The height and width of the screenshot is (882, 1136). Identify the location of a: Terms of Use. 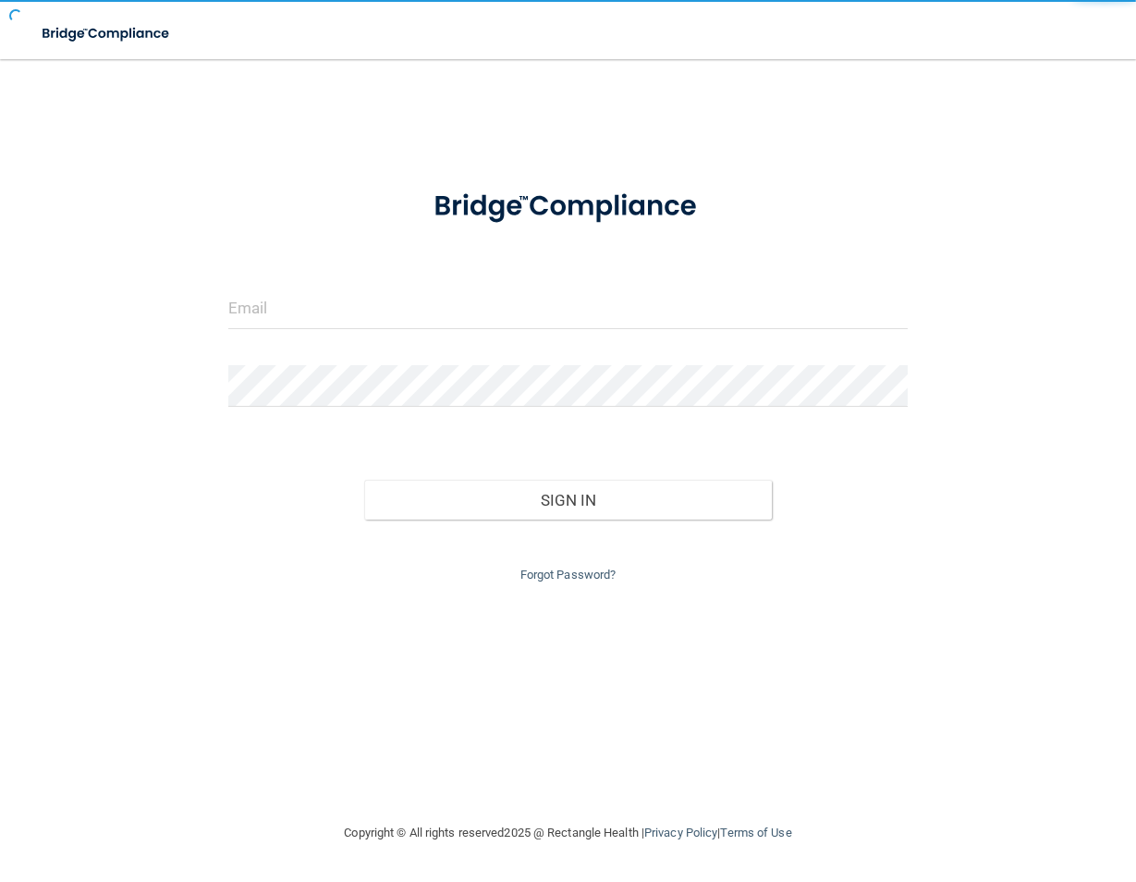
(756, 832).